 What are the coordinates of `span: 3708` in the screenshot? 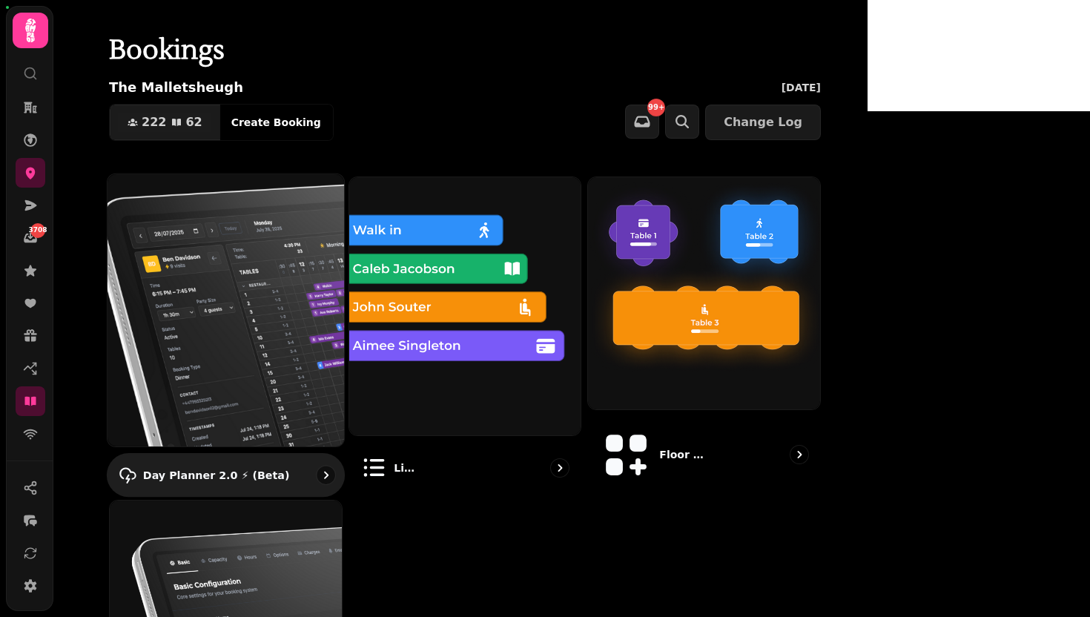 It's located at (37, 231).